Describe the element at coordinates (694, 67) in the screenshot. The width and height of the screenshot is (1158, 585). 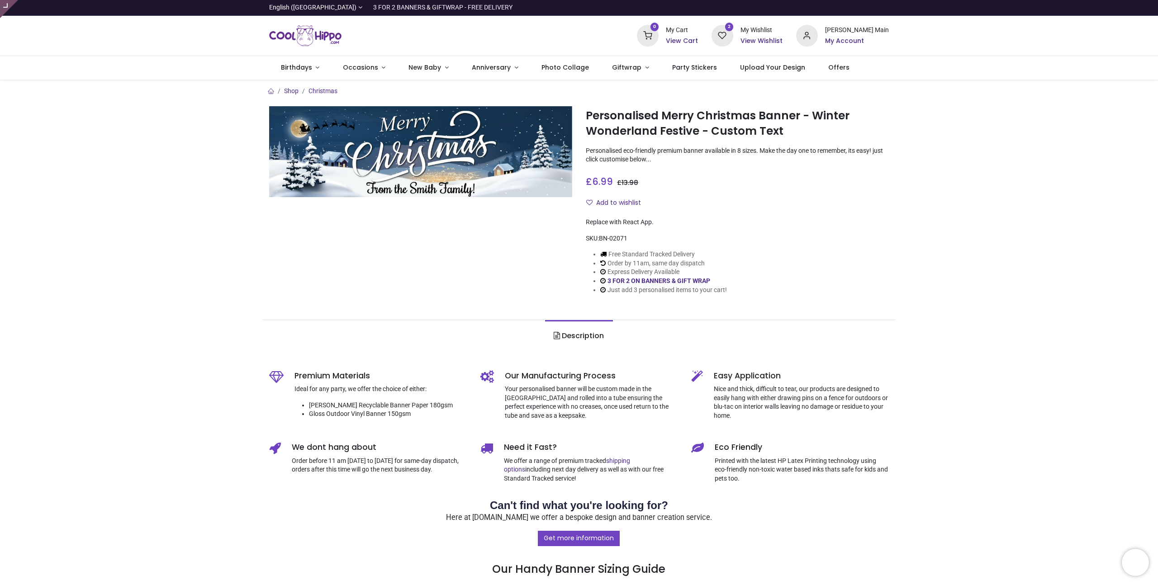
I see `span: Party Stickers` at that location.